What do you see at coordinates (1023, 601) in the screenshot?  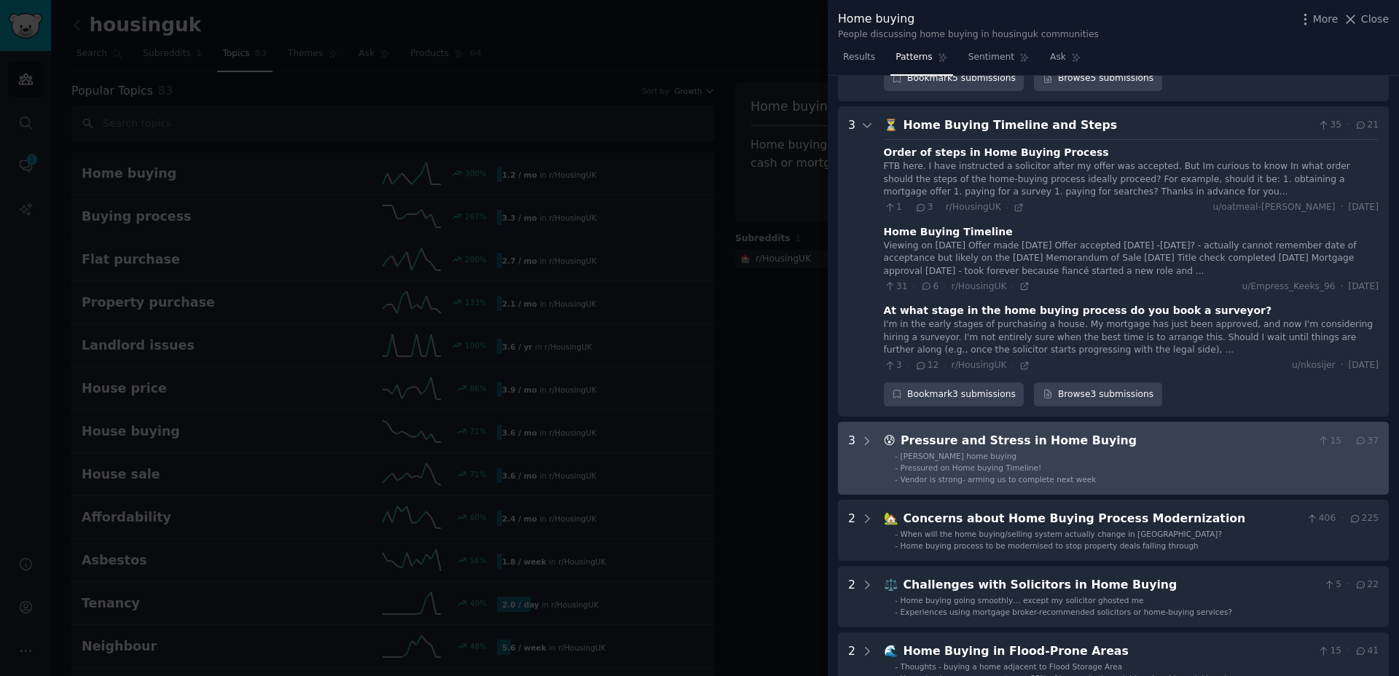 I see `span: Home buying going smoothly… except my solicitor ghosted me` at bounding box center [1023, 601].